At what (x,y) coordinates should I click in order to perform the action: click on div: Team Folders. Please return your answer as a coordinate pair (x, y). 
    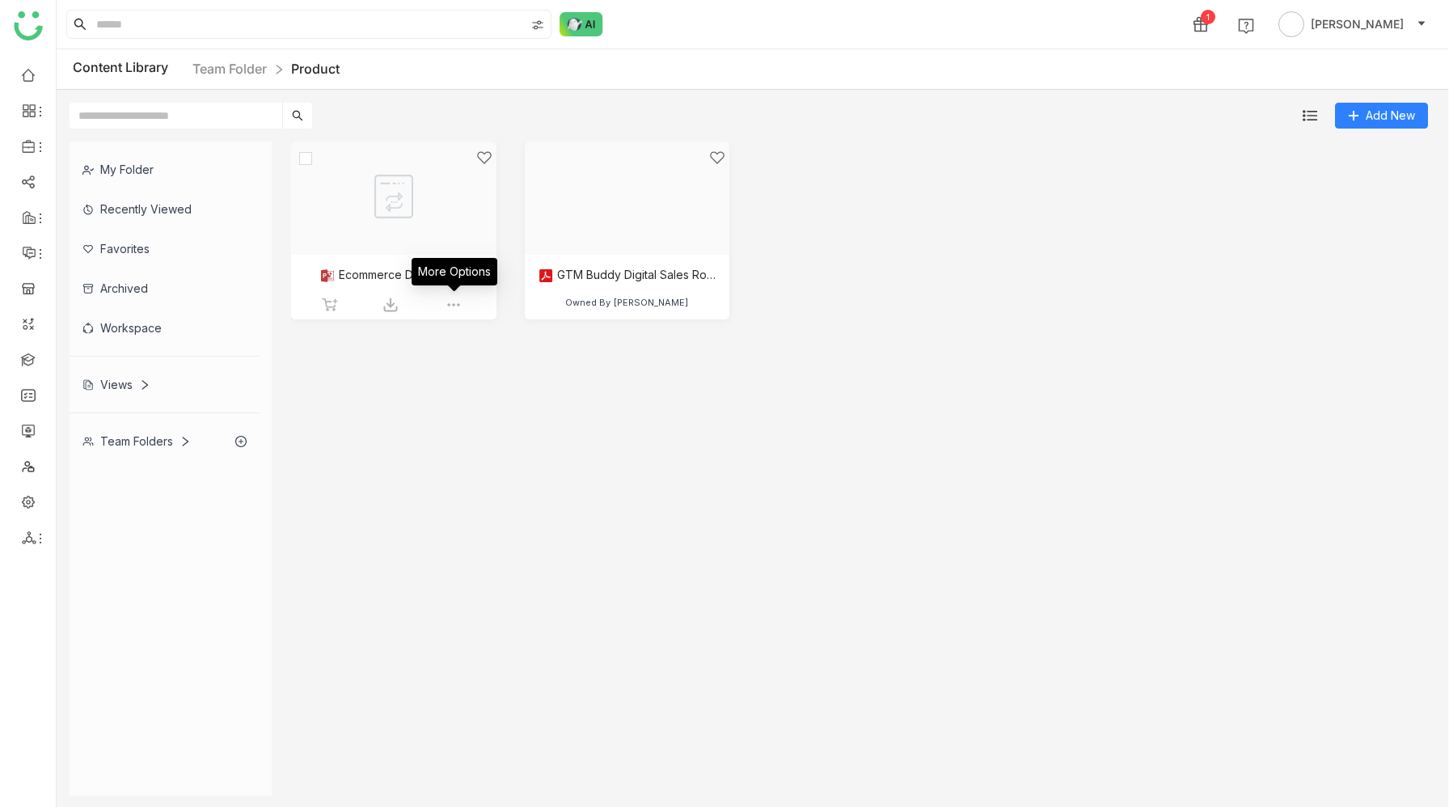
    Looking at the image, I should click on (137, 441).